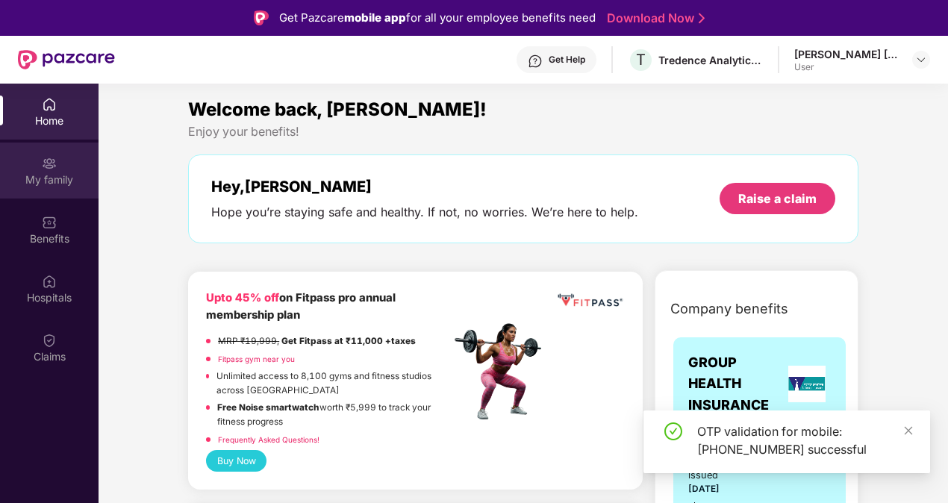 This screenshot has height=503, width=948. Describe the element at coordinates (49, 340) in the screenshot. I see `img: svg+xml;base64,PHN2ZyBpZD0iQ2xhaW0iIHhtbG5zPSJodHRwOi8vd3d3LnczLm9yZy8yMDAwL3N2ZyIgd2lkdGg9IjIwIi...` at that location.